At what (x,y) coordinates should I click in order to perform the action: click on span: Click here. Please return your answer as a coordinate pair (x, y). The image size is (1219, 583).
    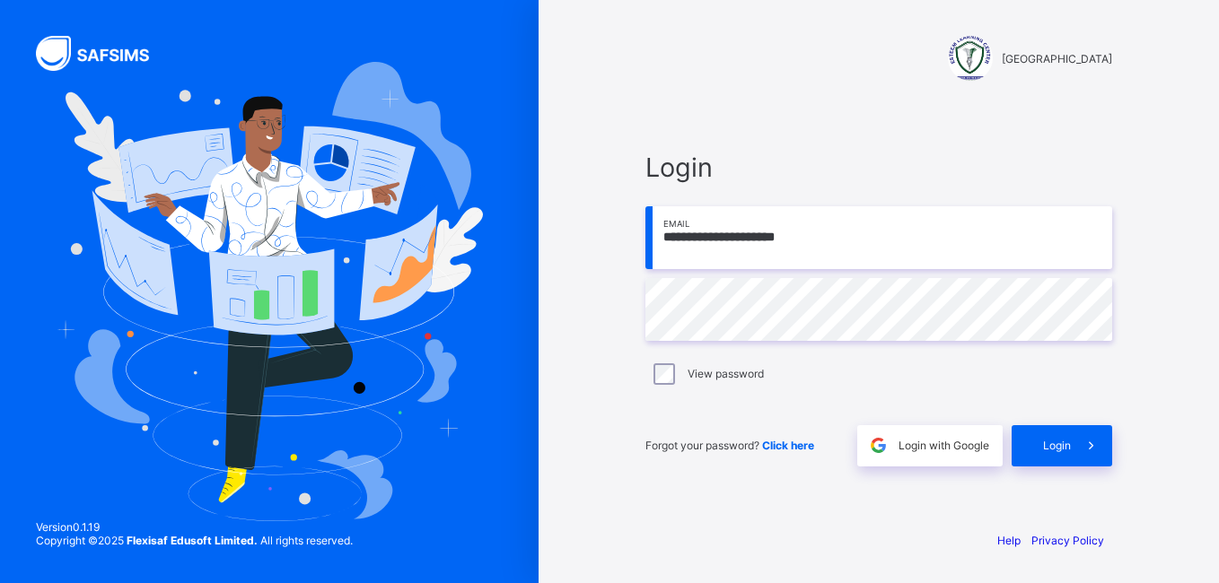
    Looking at the image, I should click on (788, 445).